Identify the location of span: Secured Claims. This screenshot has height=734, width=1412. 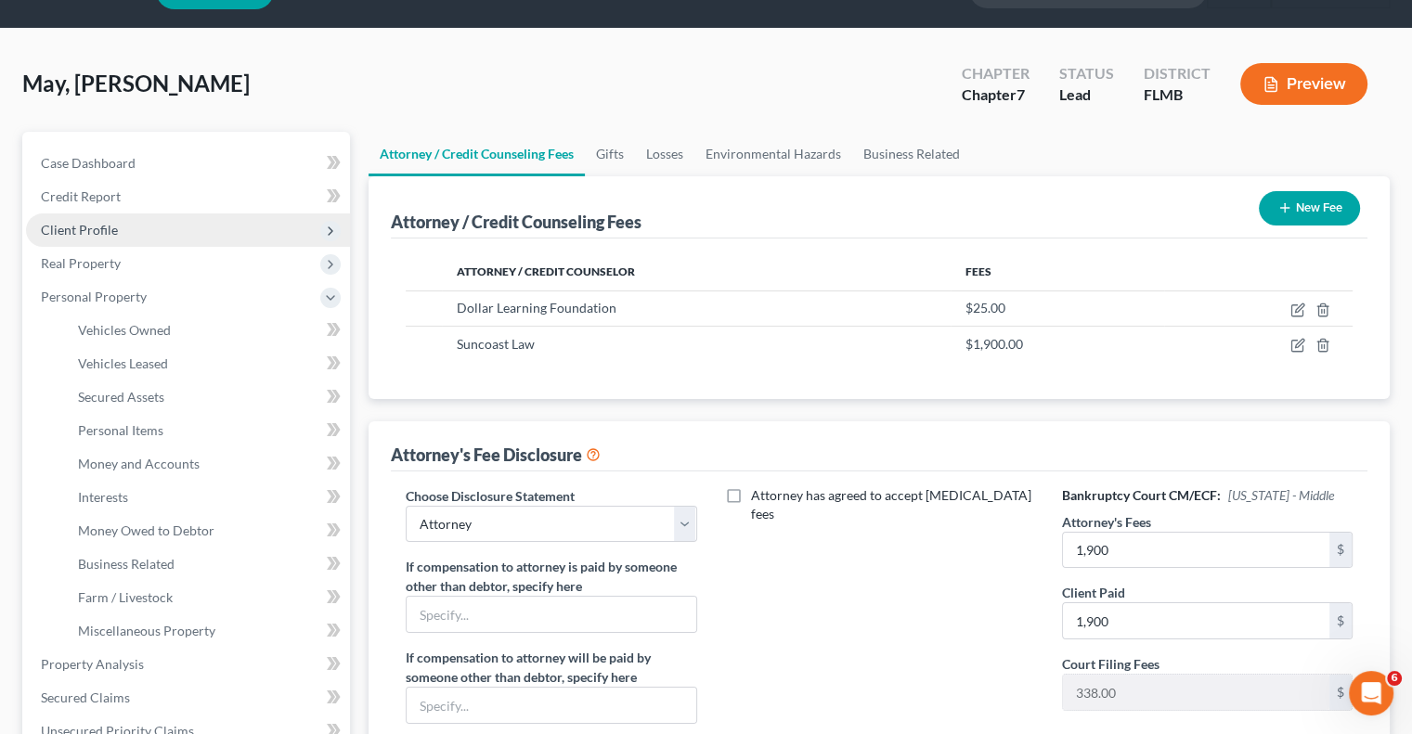
(85, 697).